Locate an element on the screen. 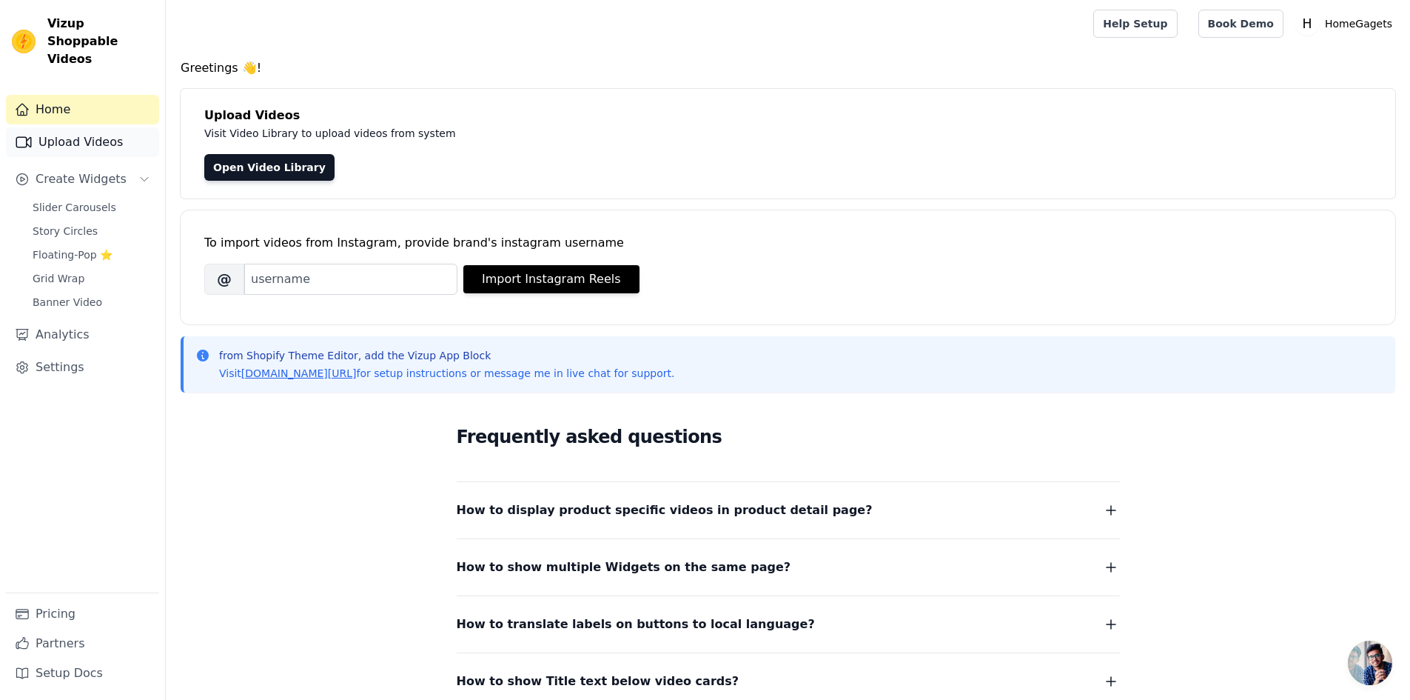 The width and height of the screenshot is (1410, 700). button: Create Widgets is located at coordinates (82, 179).